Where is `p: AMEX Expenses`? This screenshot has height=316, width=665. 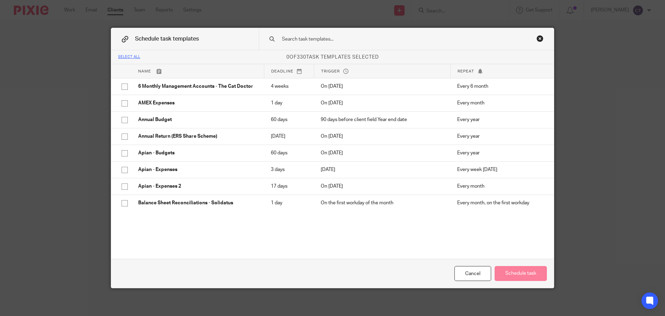 p: AMEX Expenses is located at coordinates (197, 103).